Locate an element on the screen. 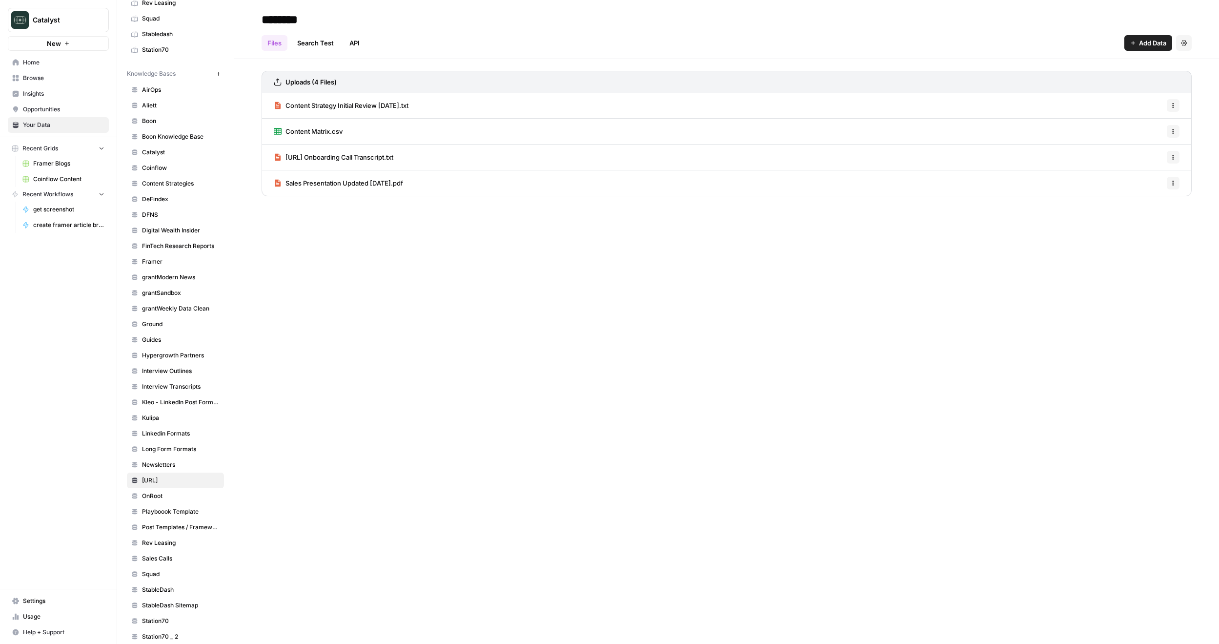 This screenshot has height=644, width=1219. span: Aliett is located at coordinates (181, 105).